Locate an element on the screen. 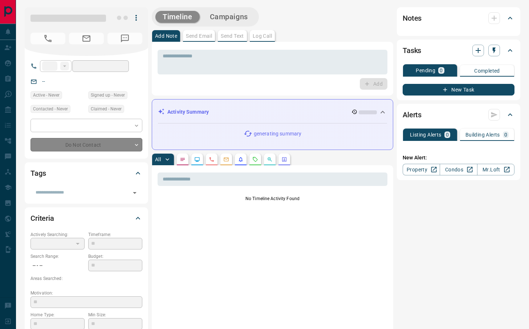 The image size is (529, 329). p: No Timeline Activity Found is located at coordinates (272, 198).